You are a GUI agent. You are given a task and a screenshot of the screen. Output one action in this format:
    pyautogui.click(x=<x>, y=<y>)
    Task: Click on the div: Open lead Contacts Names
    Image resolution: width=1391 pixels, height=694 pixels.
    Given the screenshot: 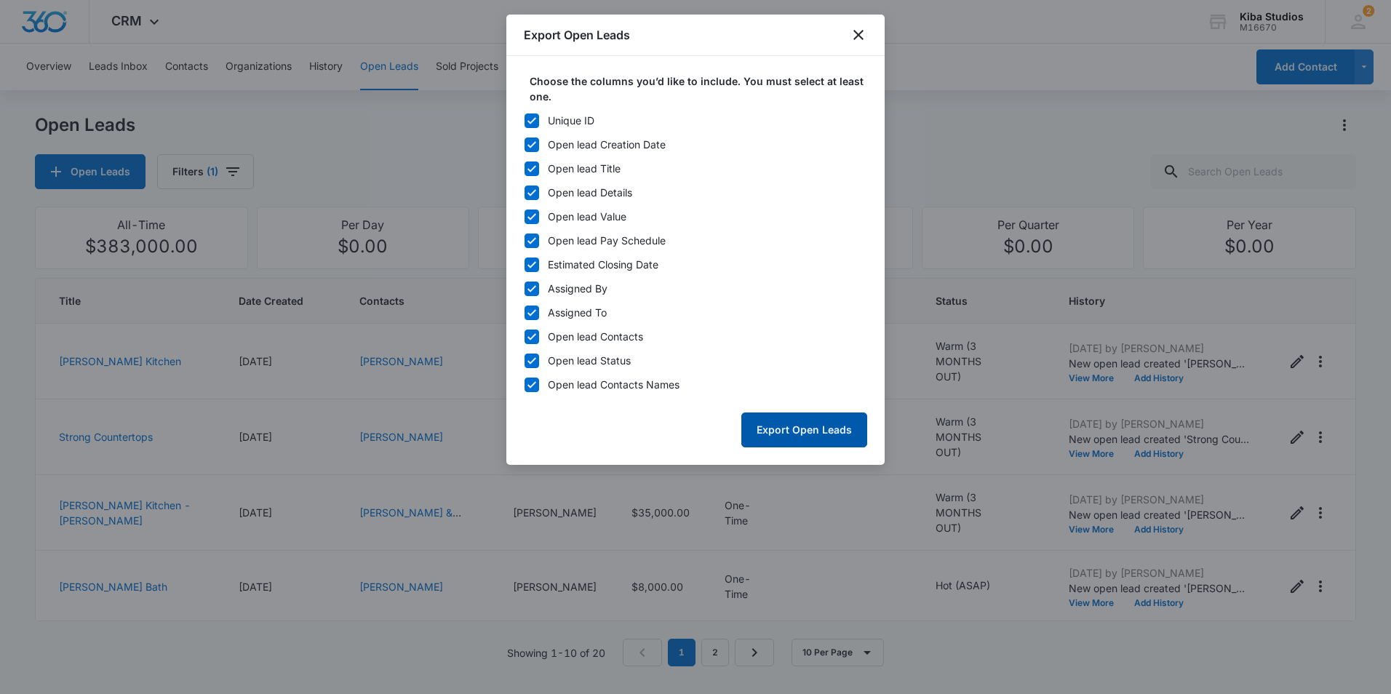 What is the action you would take?
    pyautogui.click(x=613, y=384)
    